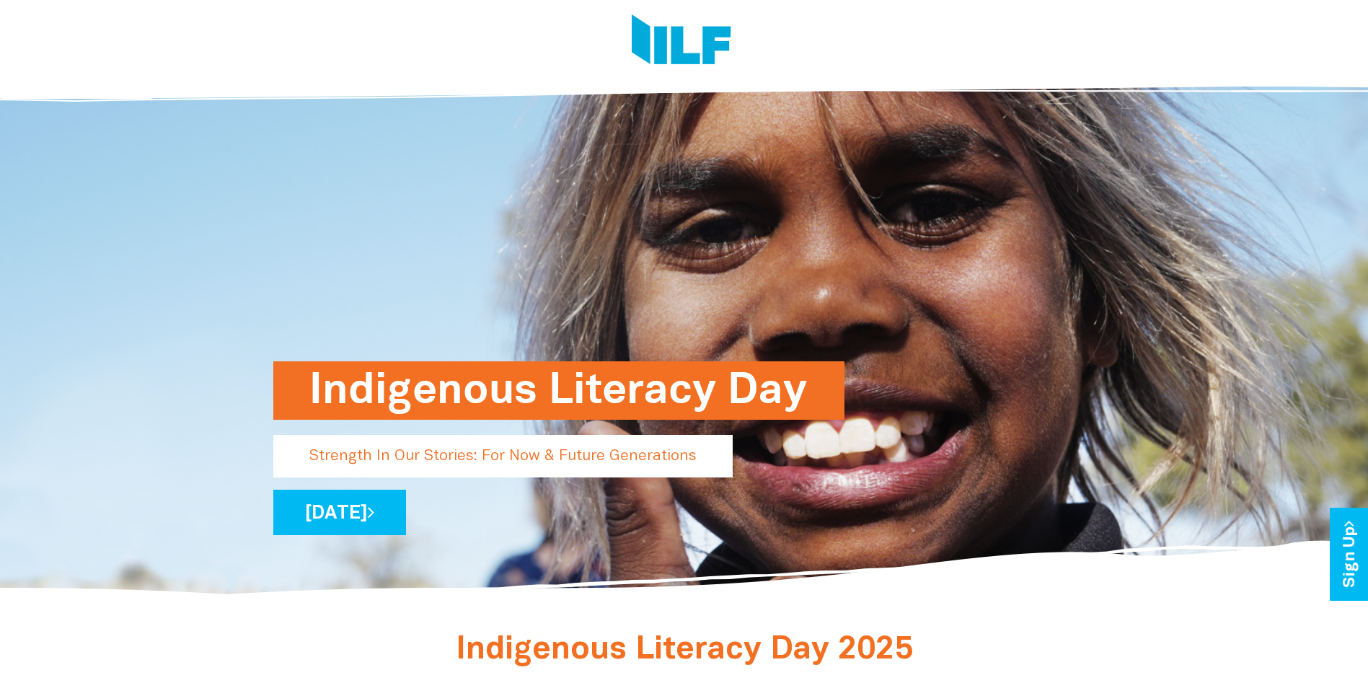  What do you see at coordinates (559, 390) in the screenshot?
I see `h1: Indigenous Literacy Day` at bounding box center [559, 390].